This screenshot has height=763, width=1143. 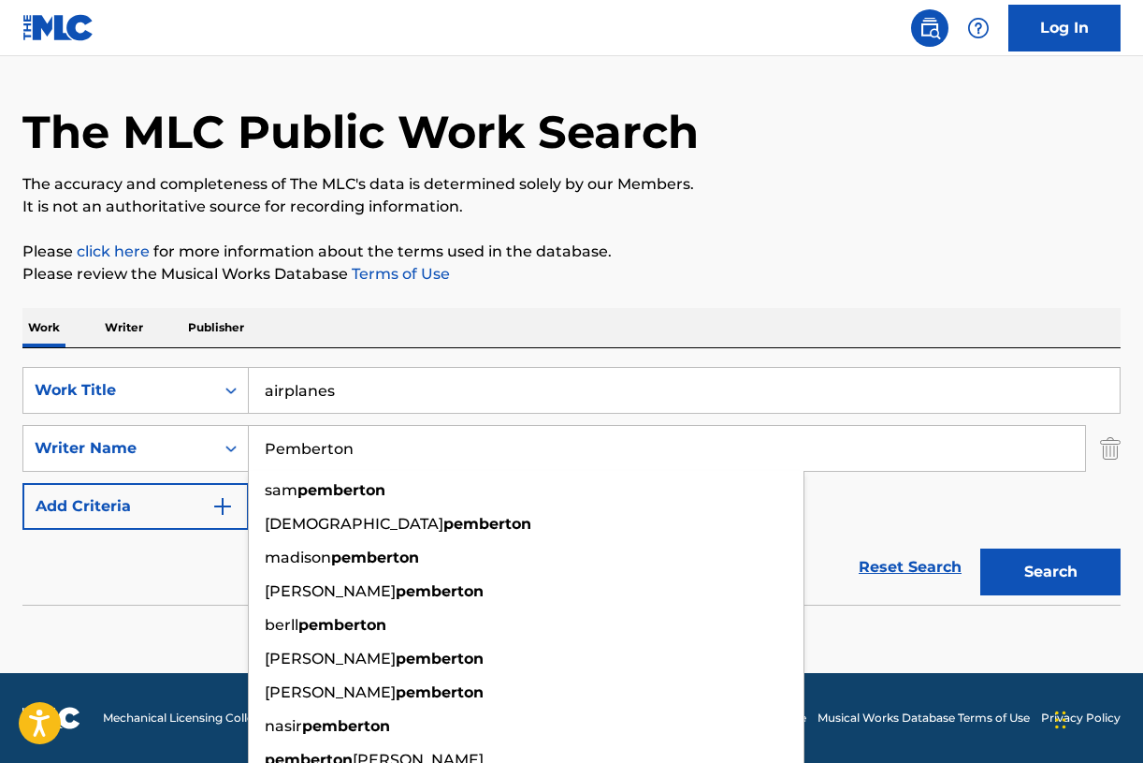 I want to click on span: berll, so click(x=282, y=624).